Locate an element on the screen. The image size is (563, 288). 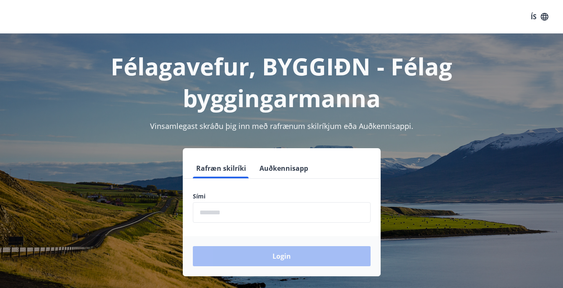
button: Rafræn skilríki is located at coordinates (221, 168).